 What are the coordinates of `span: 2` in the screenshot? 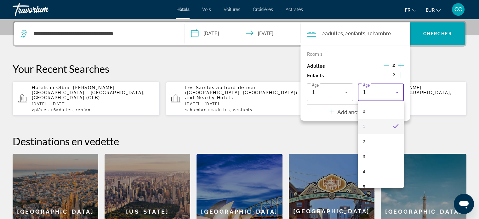 It's located at (364, 141).